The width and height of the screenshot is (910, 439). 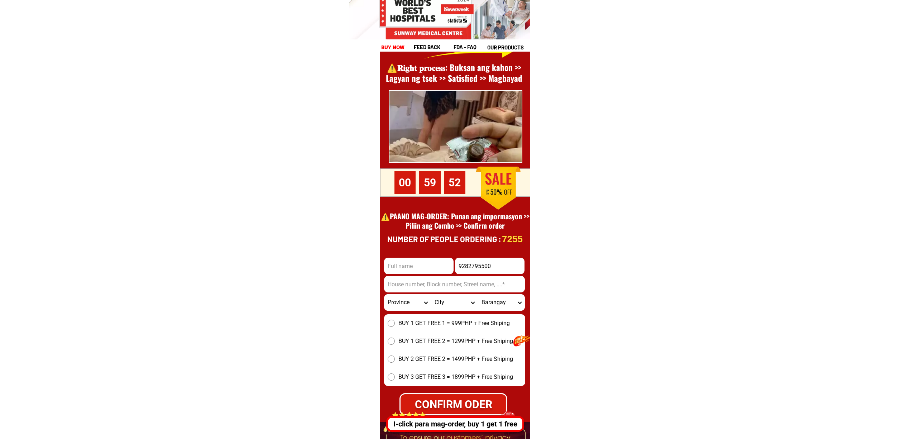 What do you see at coordinates (454, 303) in the screenshot?
I see `select: Select district` at bounding box center [454, 303].